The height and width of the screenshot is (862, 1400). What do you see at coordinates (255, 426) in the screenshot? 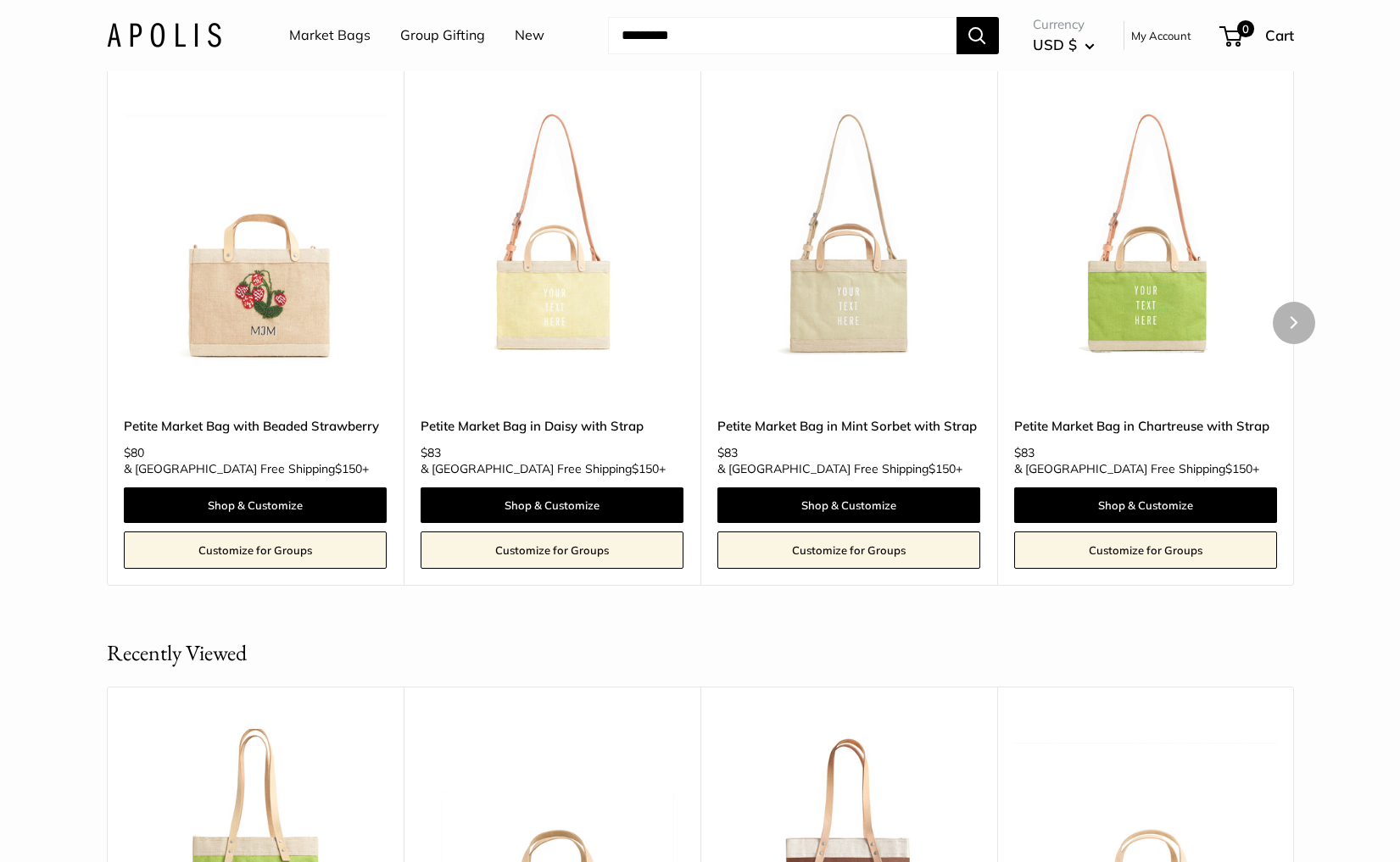
I see `a: Petite Market Bag with Beaded Strawberry` at bounding box center [255, 426].